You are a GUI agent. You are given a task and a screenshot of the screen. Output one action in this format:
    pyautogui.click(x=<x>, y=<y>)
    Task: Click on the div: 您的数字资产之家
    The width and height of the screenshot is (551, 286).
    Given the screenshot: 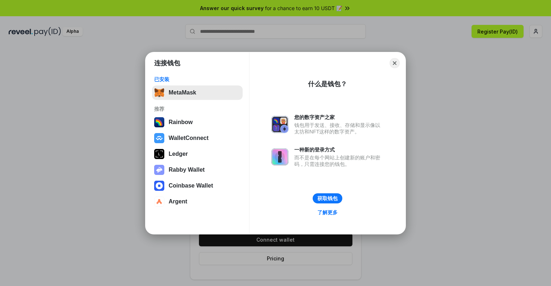 What is the action you would take?
    pyautogui.click(x=339, y=117)
    